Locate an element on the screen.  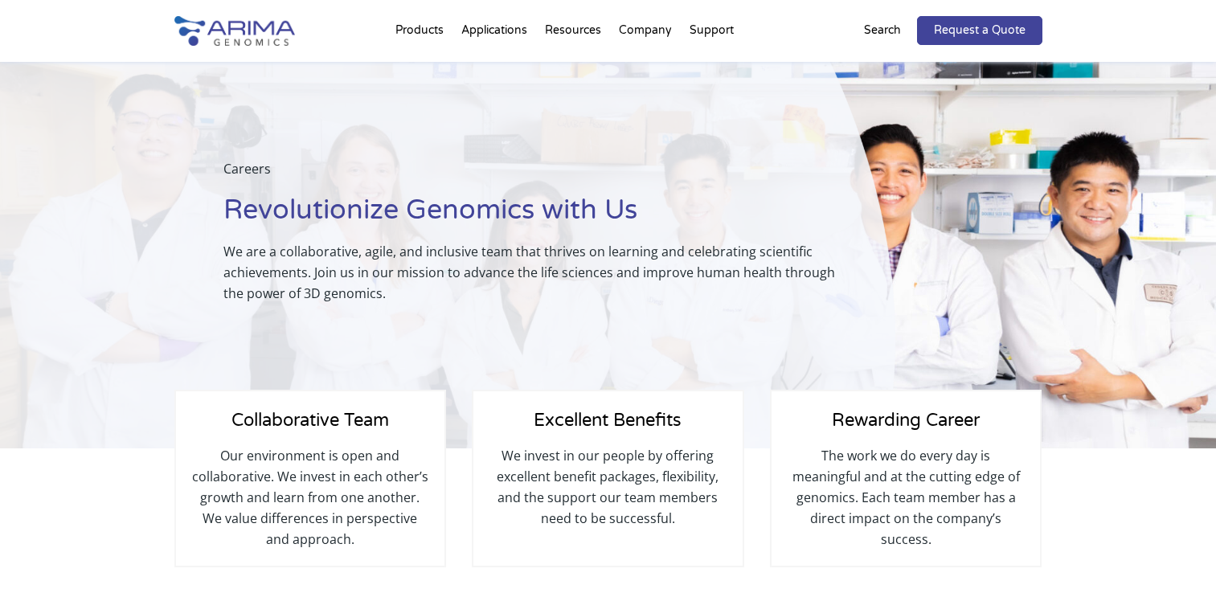
p: Careers is located at coordinates (538, 175).